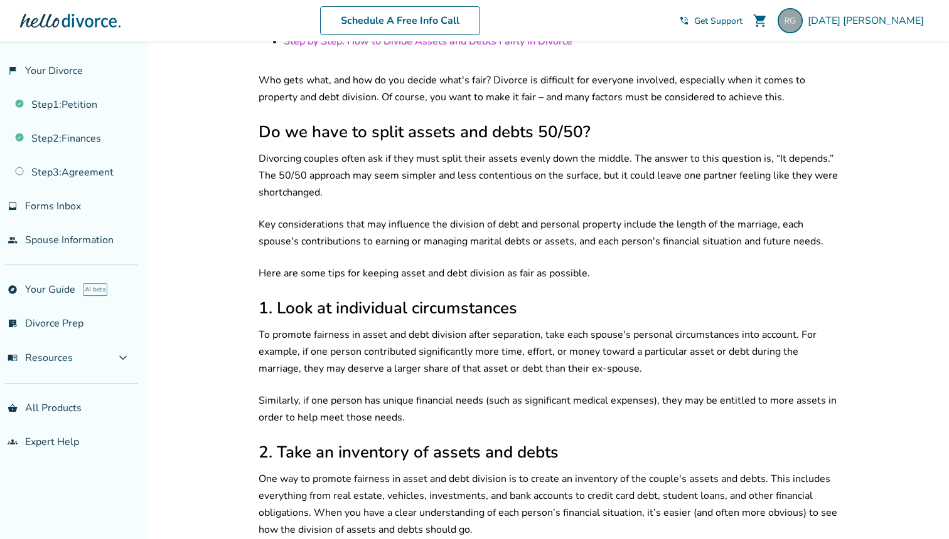 This screenshot has height=539, width=949. I want to click on span: people, so click(13, 240).